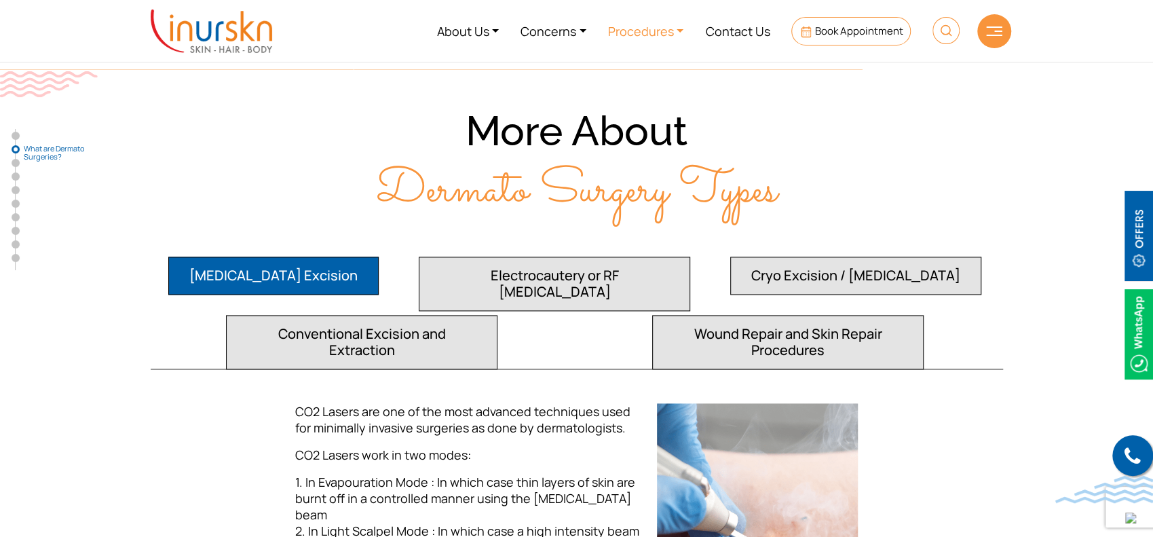  Describe the element at coordinates (860, 31) in the screenshot. I see `span: Book Appointment` at that location.